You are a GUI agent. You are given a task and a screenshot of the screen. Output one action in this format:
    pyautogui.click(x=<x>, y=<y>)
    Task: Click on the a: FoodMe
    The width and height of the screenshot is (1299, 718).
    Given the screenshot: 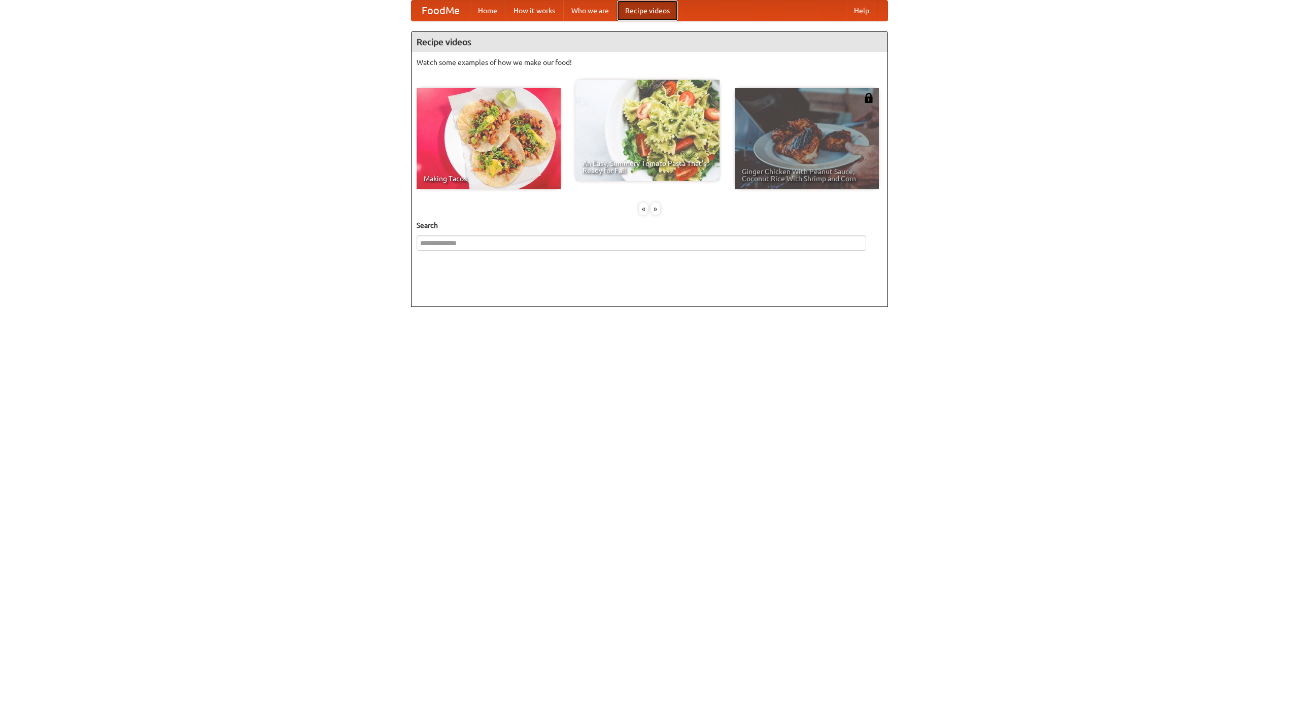 What is the action you would take?
    pyautogui.click(x=440, y=11)
    